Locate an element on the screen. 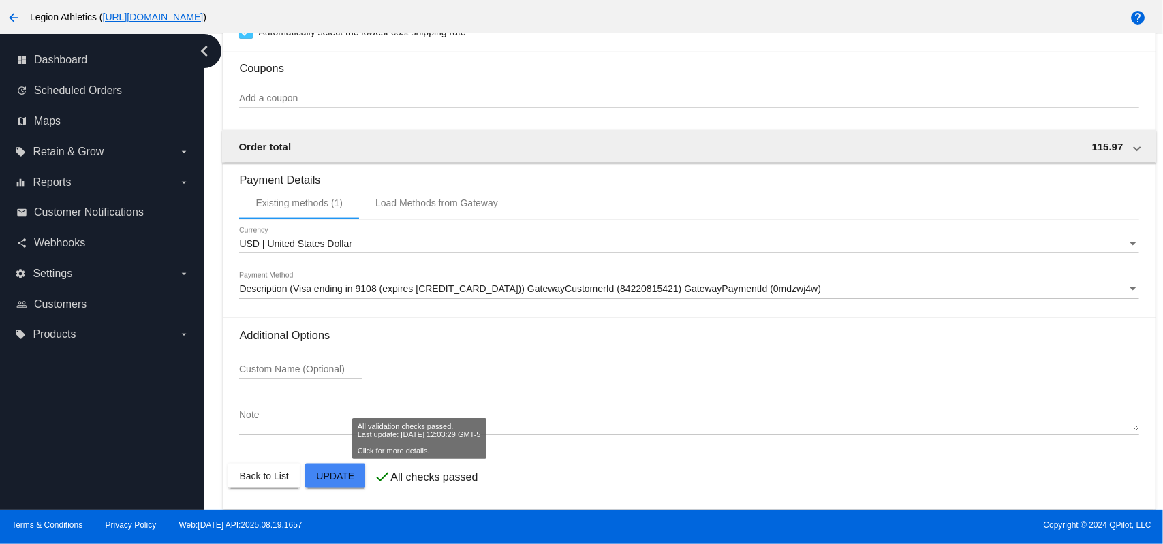  span: Update is located at coordinates (335, 476).